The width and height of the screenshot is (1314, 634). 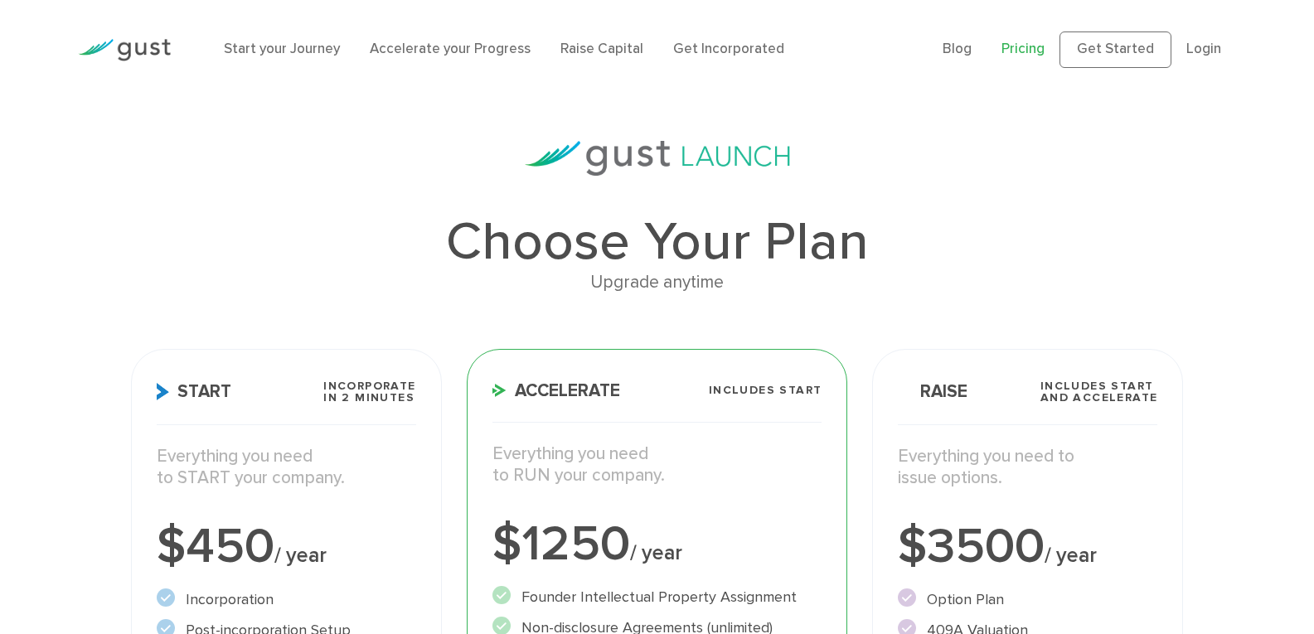 What do you see at coordinates (1023, 49) in the screenshot?
I see `a: Pricing` at bounding box center [1023, 49].